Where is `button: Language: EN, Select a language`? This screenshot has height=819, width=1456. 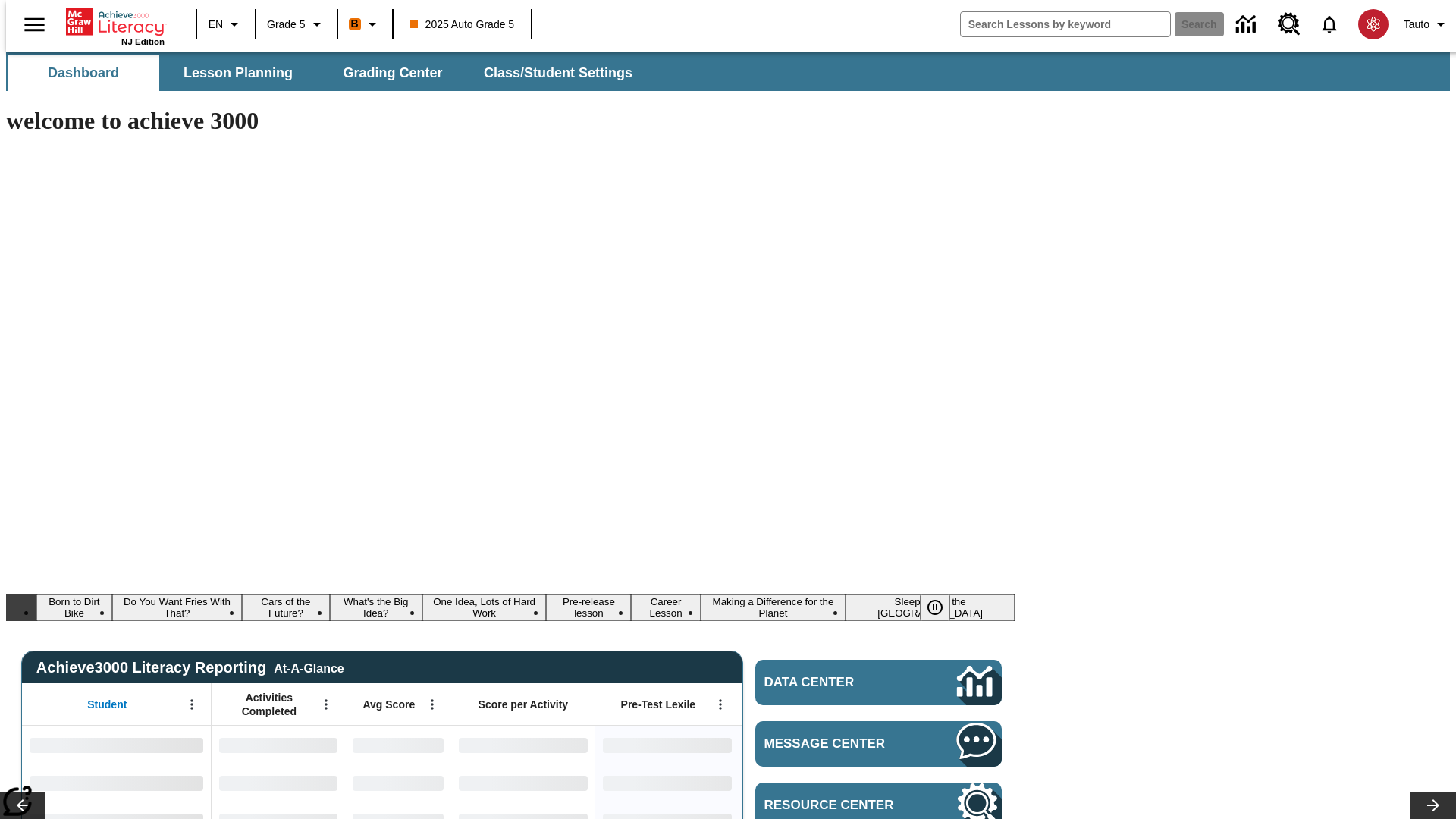
button: Language: EN, Select a language is located at coordinates (226, 24).